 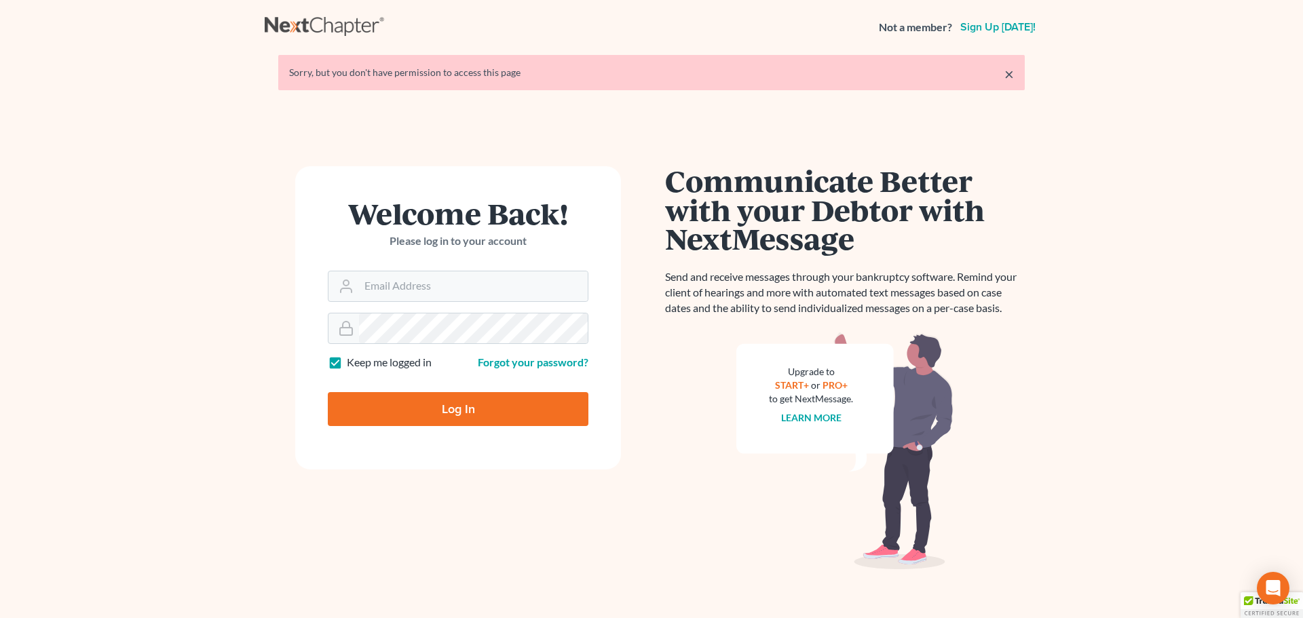 I want to click on h1: Communicate Better with your Debtor with NextMessage, so click(x=845, y=210).